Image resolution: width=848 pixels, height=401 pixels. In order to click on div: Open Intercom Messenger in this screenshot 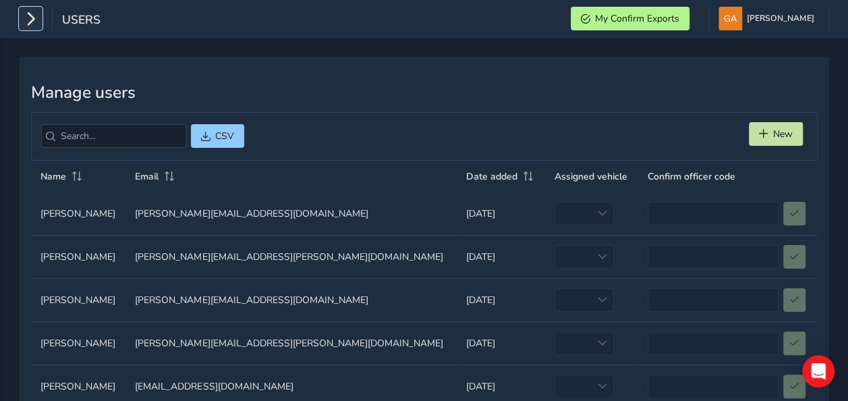, I will do `click(818, 371)`.